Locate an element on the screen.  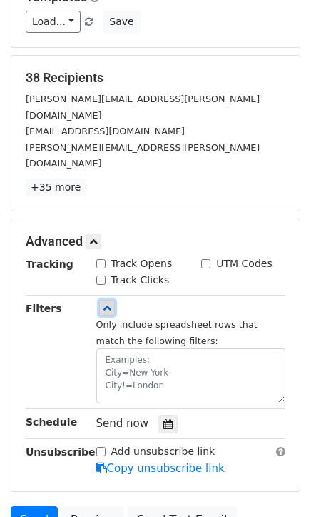
button: Save is located at coordinates (121, 21).